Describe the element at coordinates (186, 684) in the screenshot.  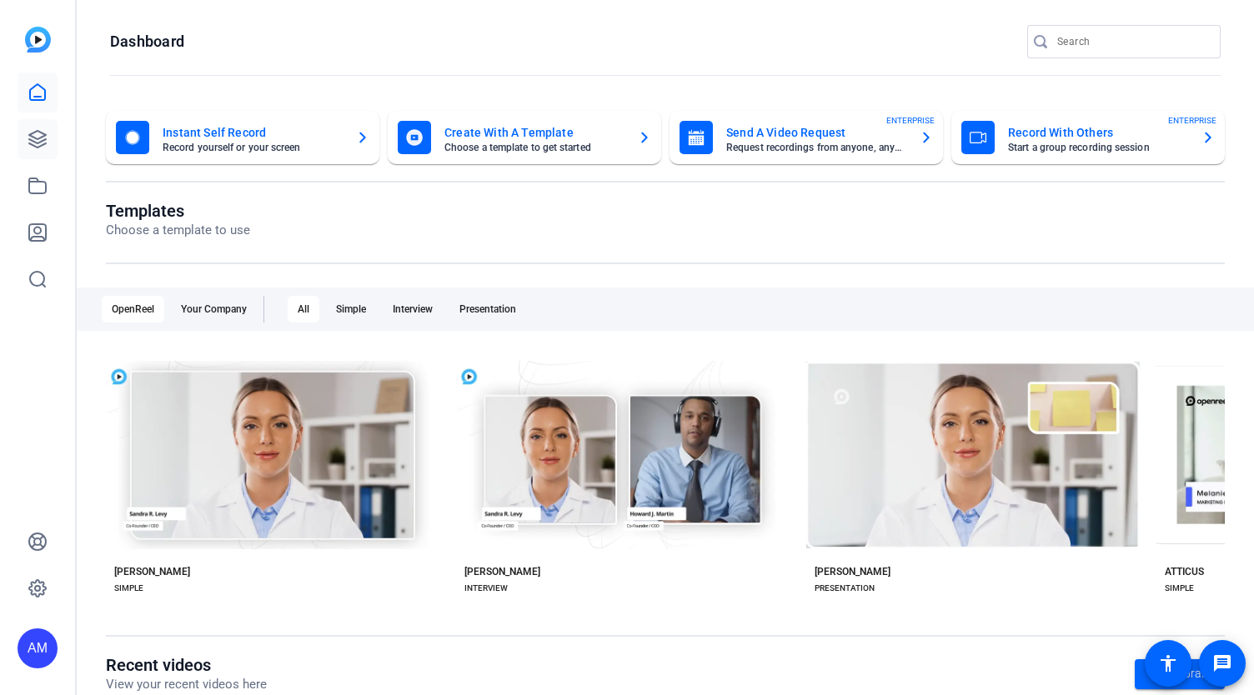
I see `p: View your recent videos here` at that location.